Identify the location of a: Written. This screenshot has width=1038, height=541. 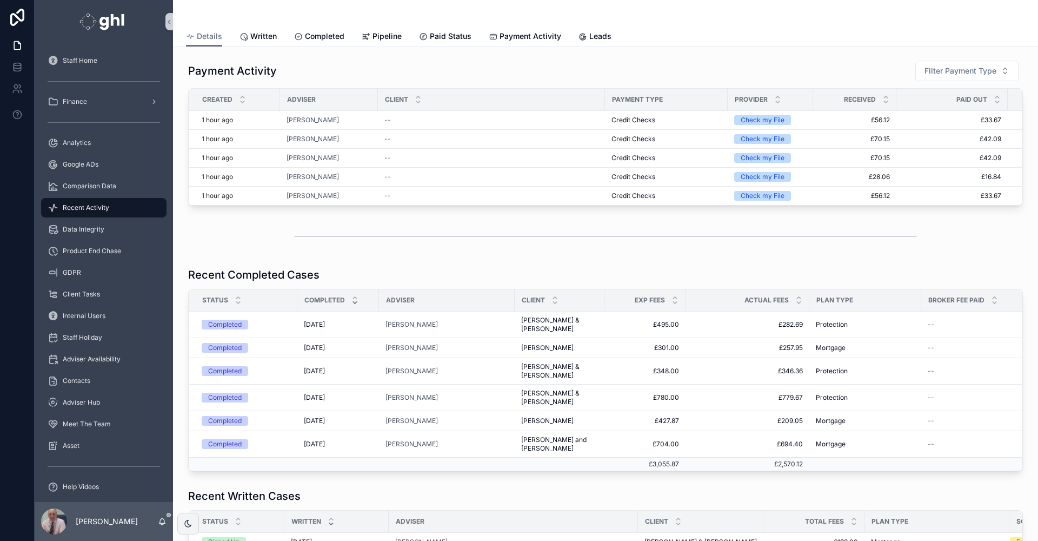
(258, 37).